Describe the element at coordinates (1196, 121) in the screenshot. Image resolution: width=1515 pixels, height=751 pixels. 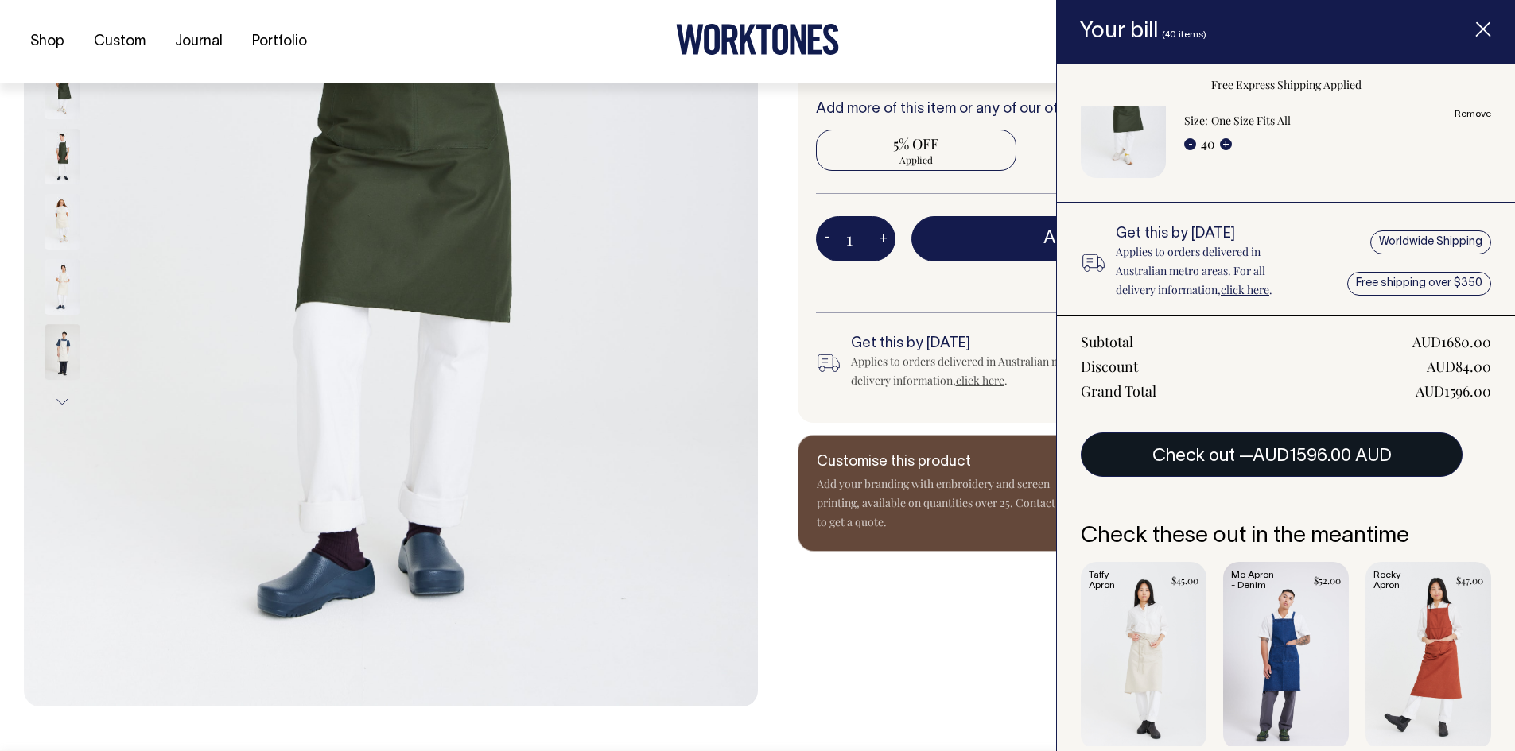
I see `dt: Size:` at that location.